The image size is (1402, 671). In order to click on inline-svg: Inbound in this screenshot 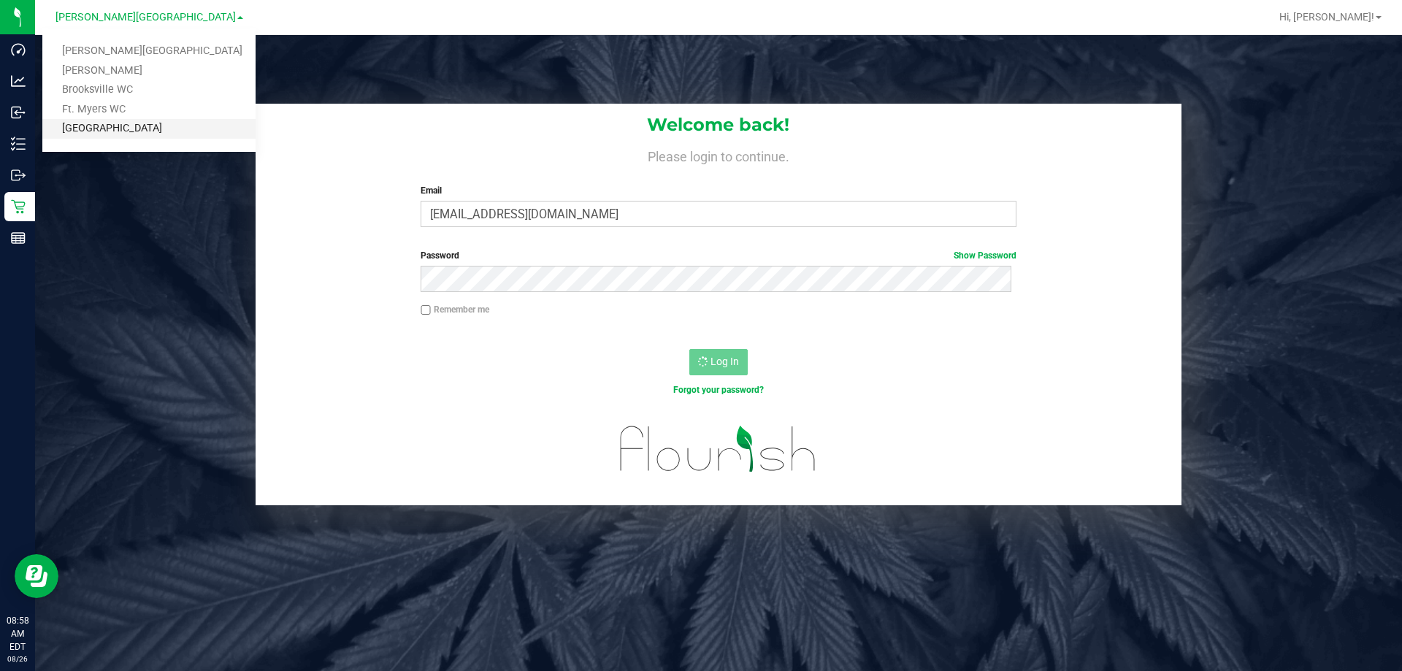, I will do `click(18, 112)`.